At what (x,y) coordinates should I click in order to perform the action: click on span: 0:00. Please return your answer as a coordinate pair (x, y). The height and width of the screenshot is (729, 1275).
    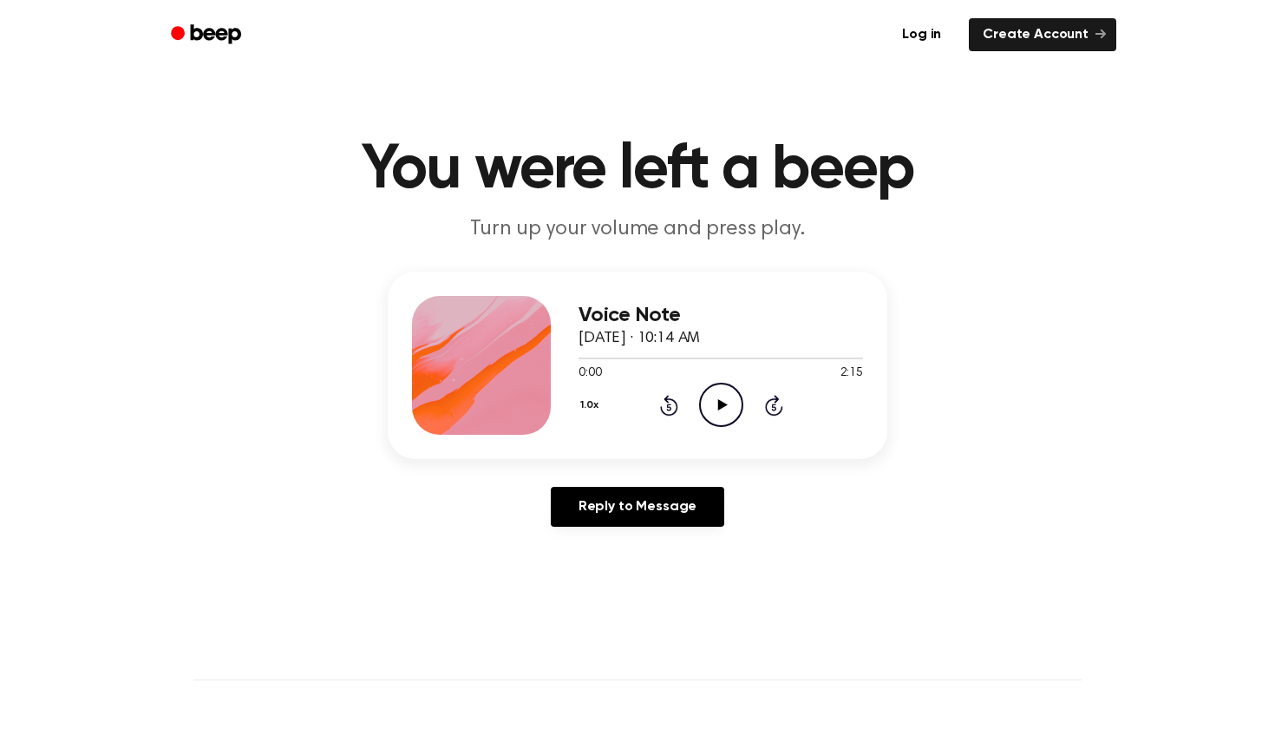
    Looking at the image, I should click on (590, 373).